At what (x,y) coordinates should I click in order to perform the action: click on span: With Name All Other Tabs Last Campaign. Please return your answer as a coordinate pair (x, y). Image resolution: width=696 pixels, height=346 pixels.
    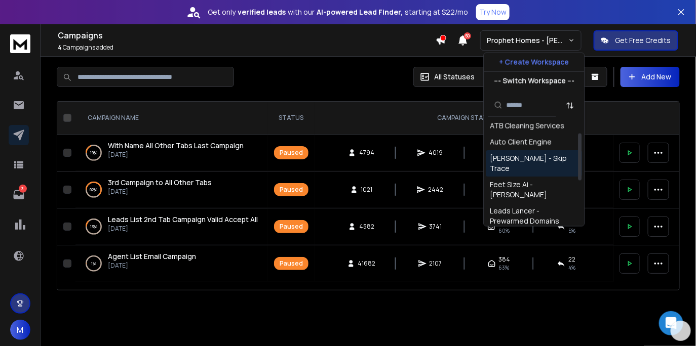
    Looking at the image, I should click on (176, 145).